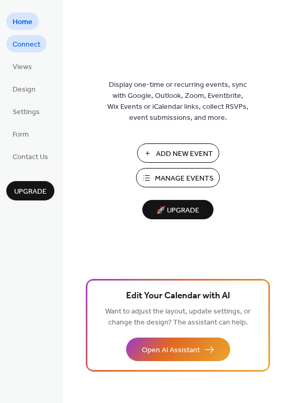 Image resolution: width=293 pixels, height=403 pixels. I want to click on a: Home, so click(23, 21).